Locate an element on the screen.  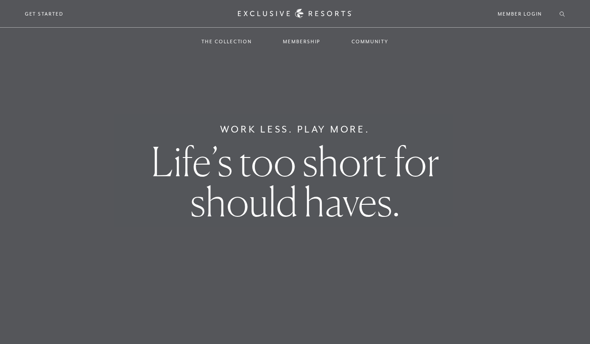
a: Get Started is located at coordinates (44, 14).